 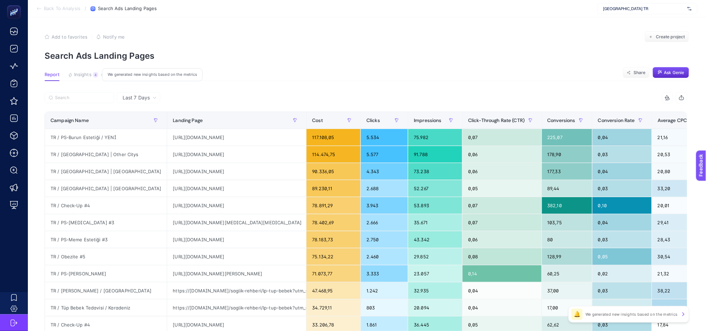 I want to click on div: 2.666, so click(x=384, y=223).